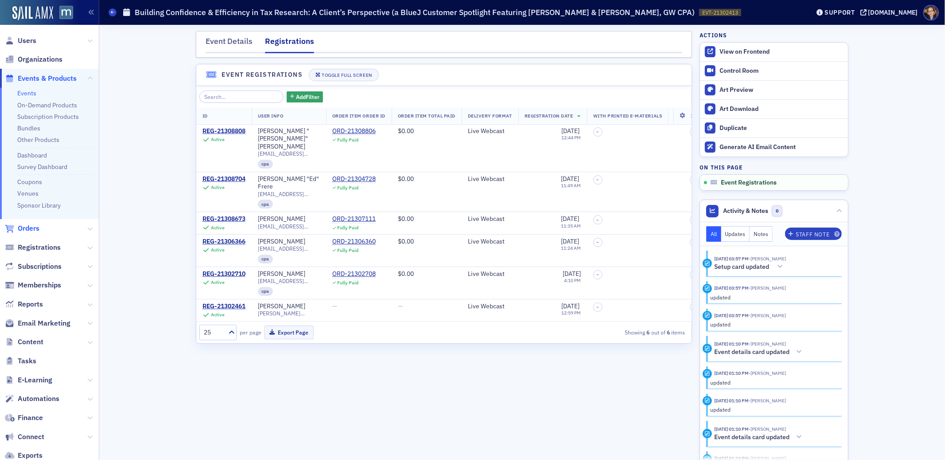 The width and height of the screenshot is (945, 460). I want to click on span: Users, so click(27, 41).